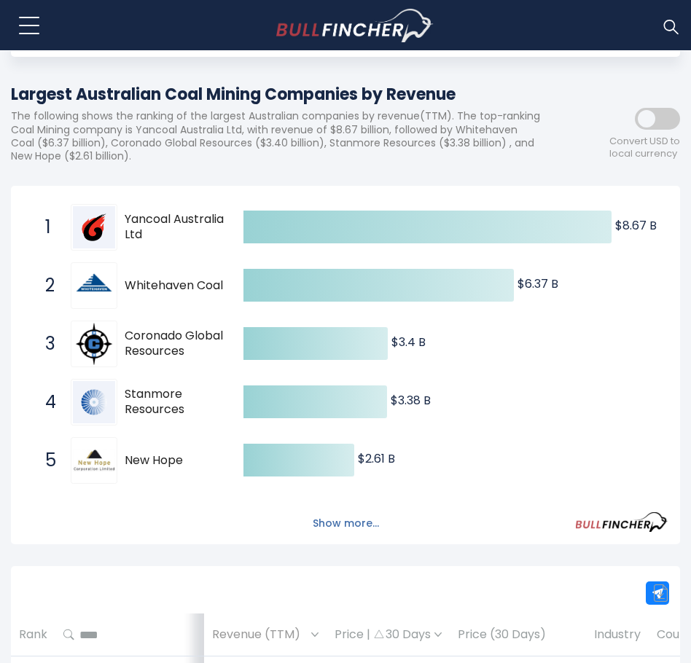  I want to click on img: Stanmore Resources, so click(94, 402).